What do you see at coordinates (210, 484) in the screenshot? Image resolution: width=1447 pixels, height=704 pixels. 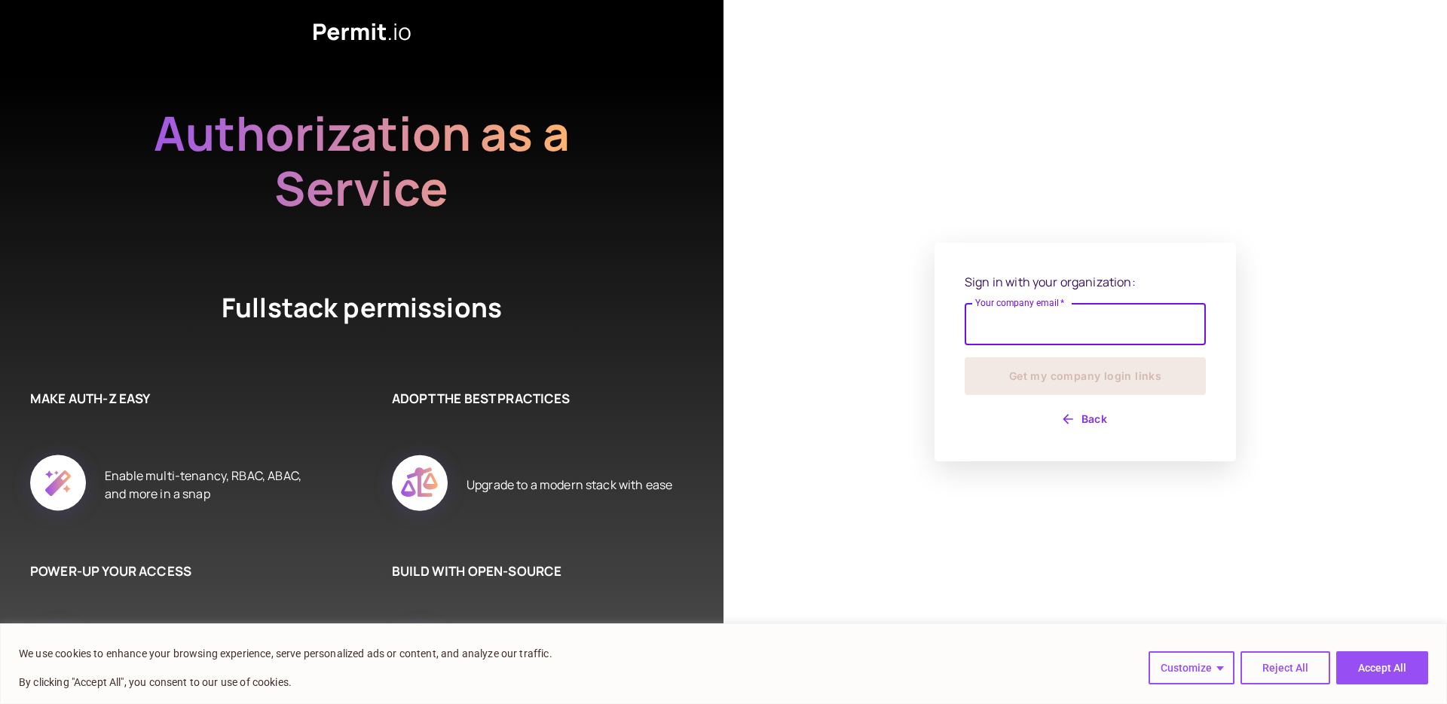 I see `div: Enable multi-tenancy, RBAC, ABAC, and more in a snap` at bounding box center [210, 484].